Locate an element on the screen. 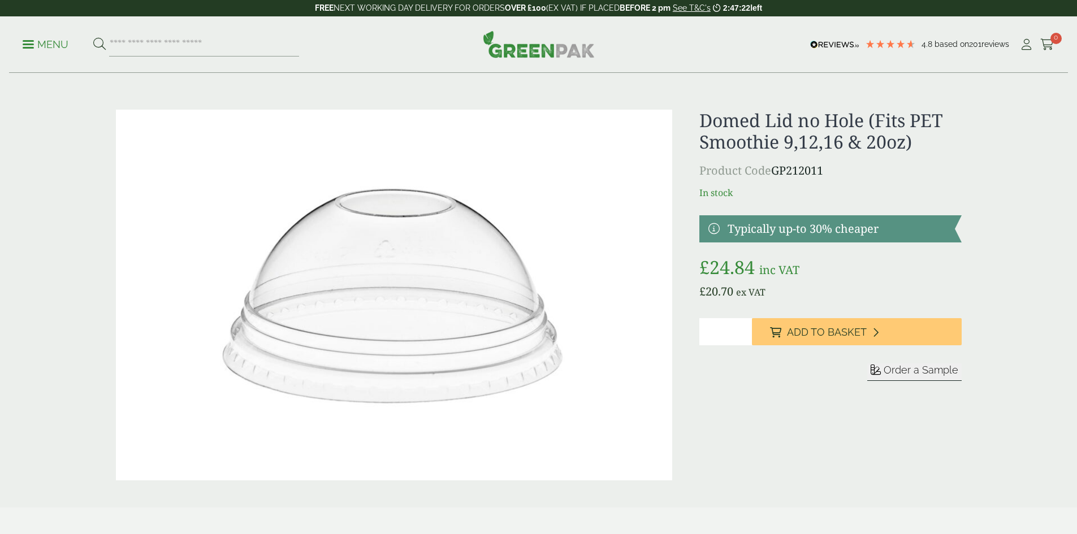  strong: FREE is located at coordinates (324, 8).